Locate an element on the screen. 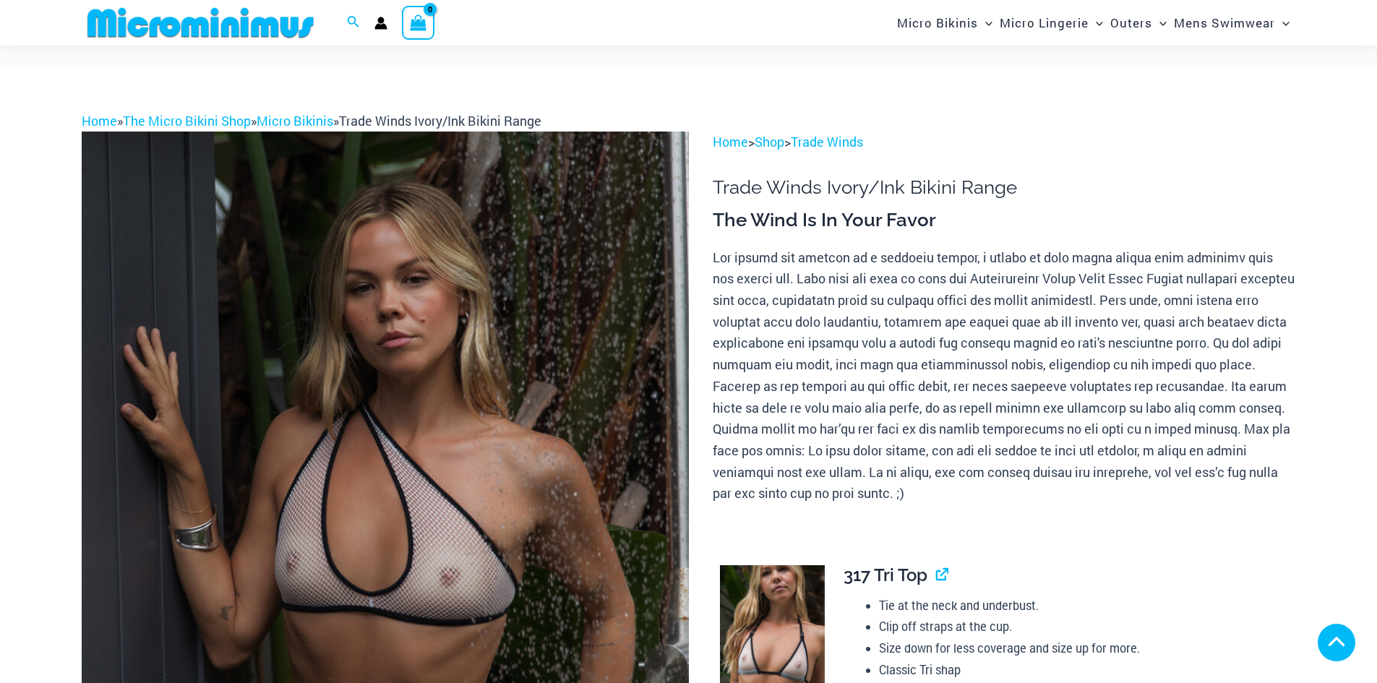 This screenshot has width=1377, height=683. img: MM SHOP LOGO FLAT is located at coordinates (200, 22).